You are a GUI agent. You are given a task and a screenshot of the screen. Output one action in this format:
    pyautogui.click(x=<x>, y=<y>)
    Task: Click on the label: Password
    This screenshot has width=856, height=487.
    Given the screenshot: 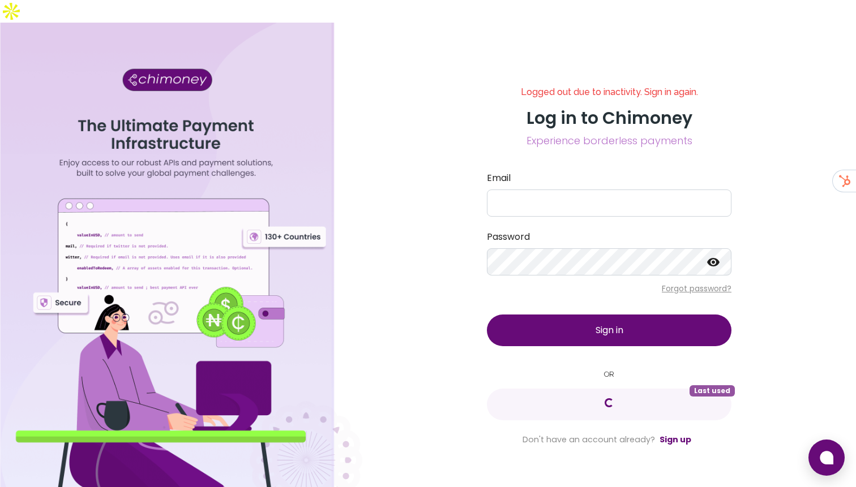 What is the action you would take?
    pyautogui.click(x=609, y=237)
    